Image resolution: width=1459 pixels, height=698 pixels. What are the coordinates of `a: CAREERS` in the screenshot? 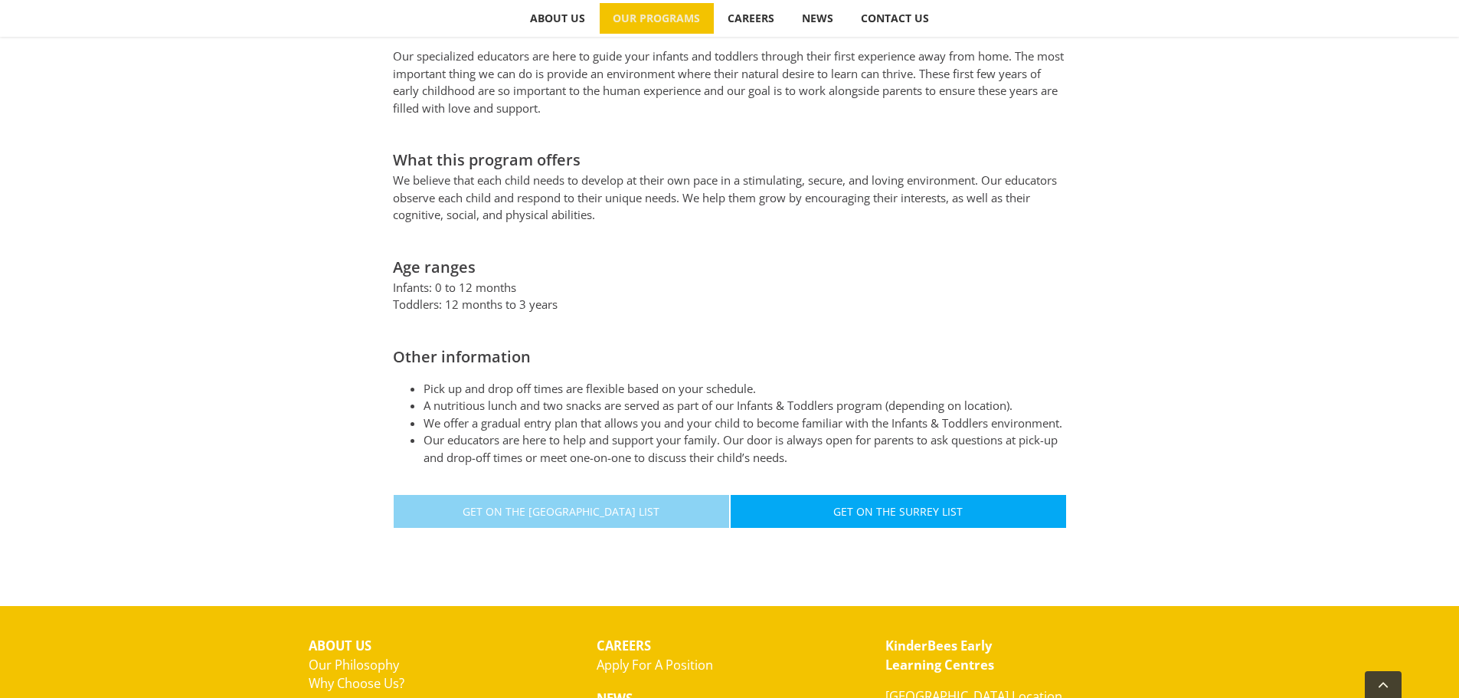 It's located at (751, 18).